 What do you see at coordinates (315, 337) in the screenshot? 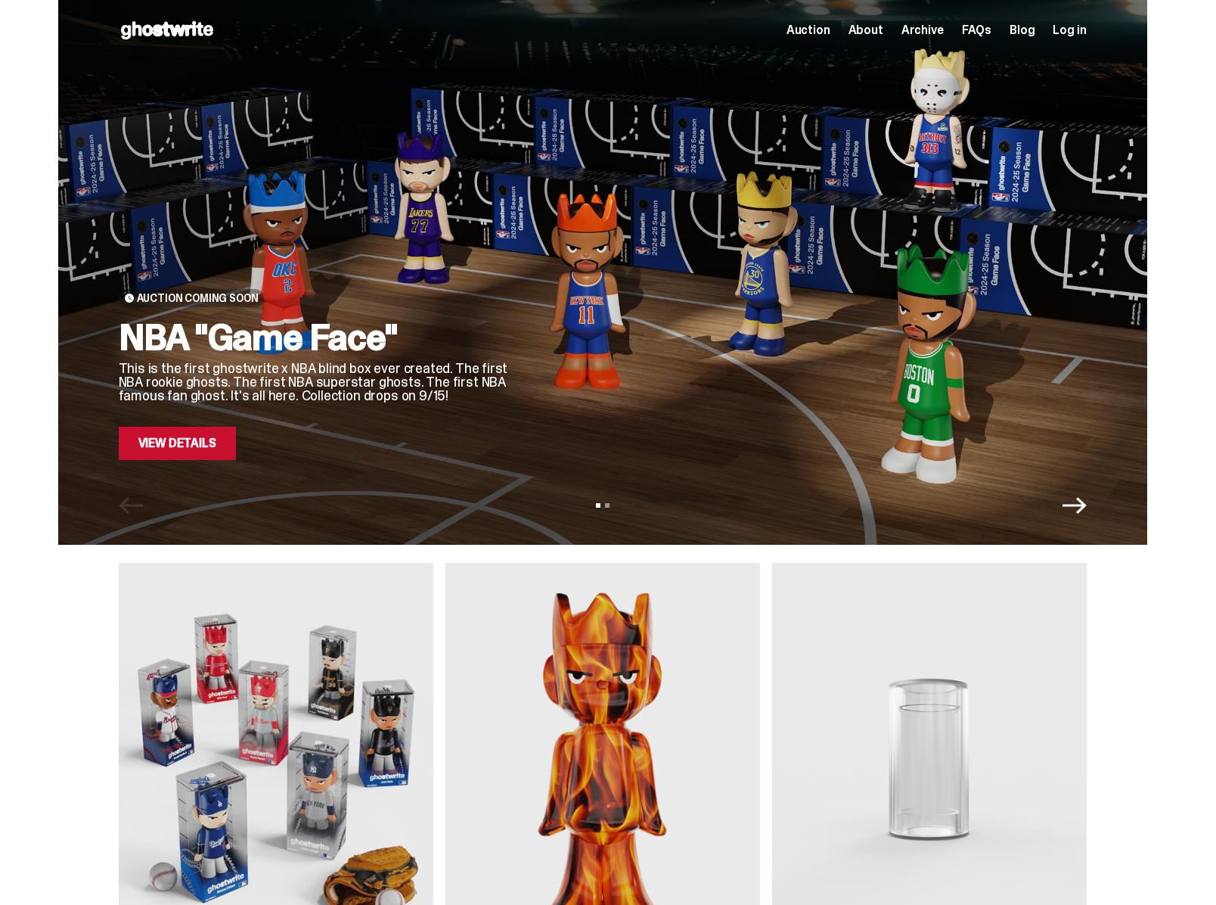
I see `h2: NBA "Game Face"` at bounding box center [315, 337].